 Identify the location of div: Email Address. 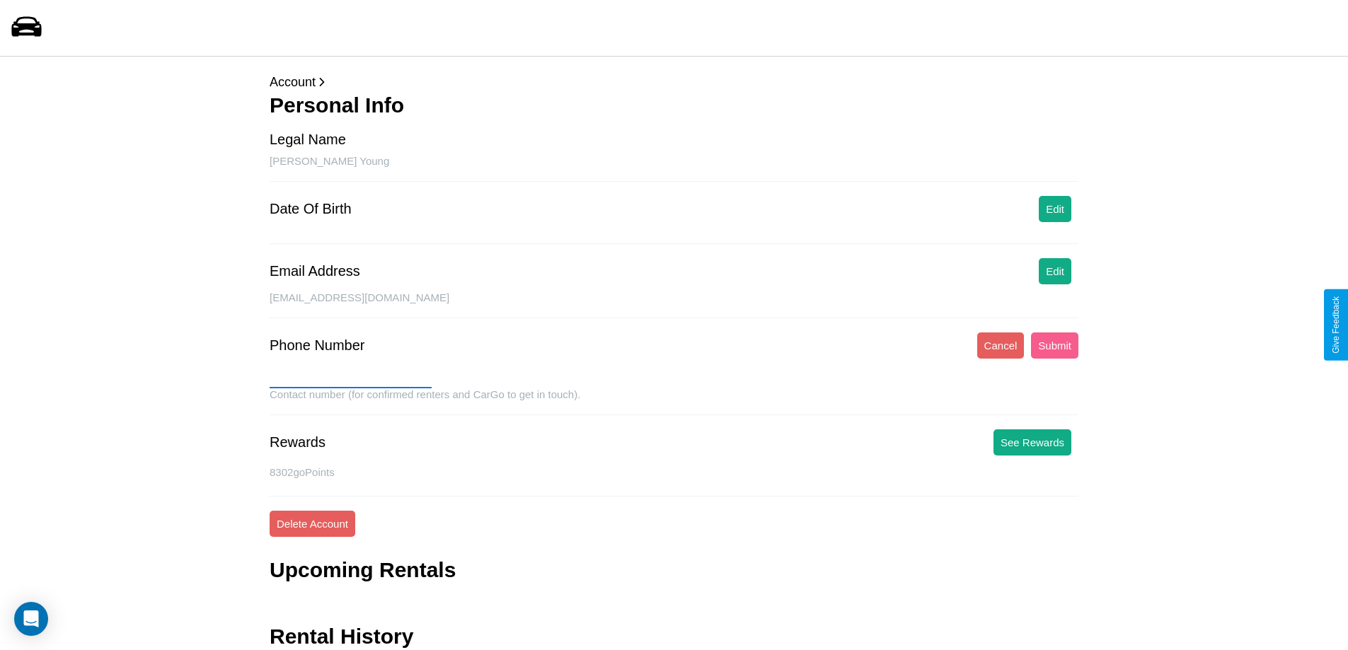
(315, 271).